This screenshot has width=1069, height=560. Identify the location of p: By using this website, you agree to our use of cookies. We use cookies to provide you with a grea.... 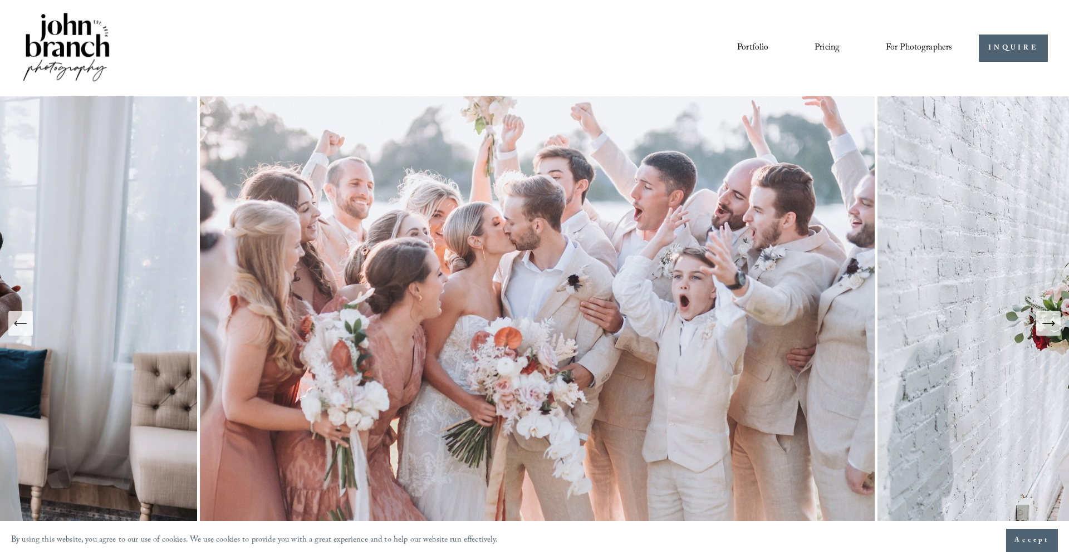
(255, 541).